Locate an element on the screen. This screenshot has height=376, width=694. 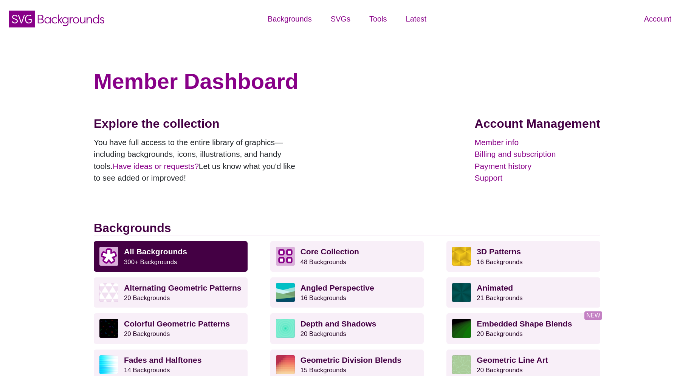
img: green layered rings within rings is located at coordinates (285, 328).